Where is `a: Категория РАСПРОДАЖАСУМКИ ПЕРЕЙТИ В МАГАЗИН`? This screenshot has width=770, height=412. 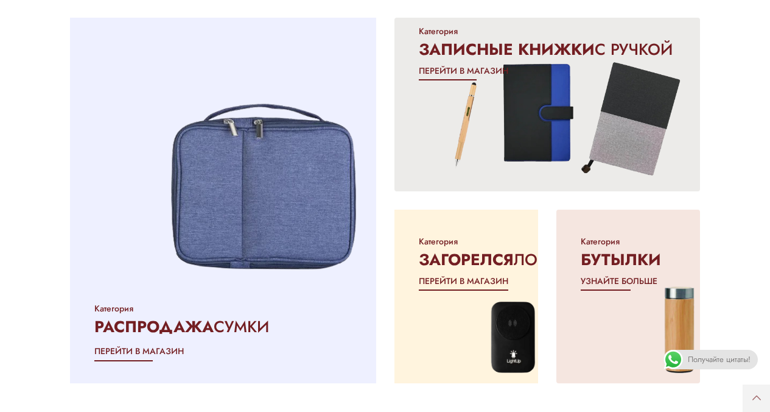 a: Категория РАСПРОДАЖАСУМКИ ПЕРЕЙТИ В МАГАЗИН is located at coordinates (223, 200).